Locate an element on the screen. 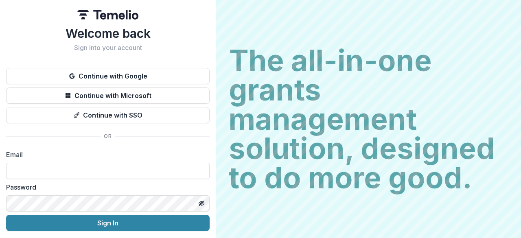  h1: Welcome back is located at coordinates (108, 33).